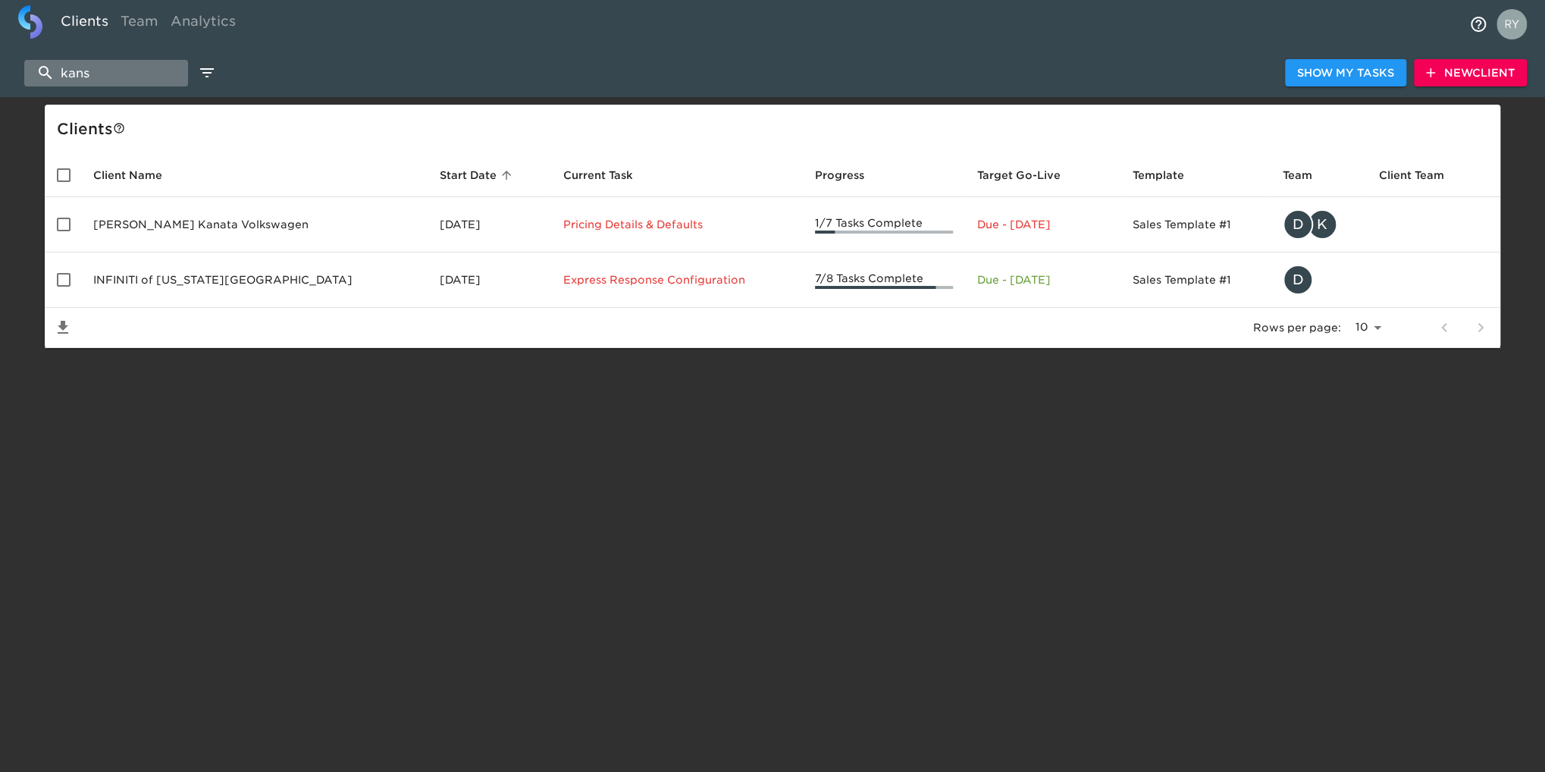  I want to click on td: 1/7 Tasks Complete, so click(884, 224).